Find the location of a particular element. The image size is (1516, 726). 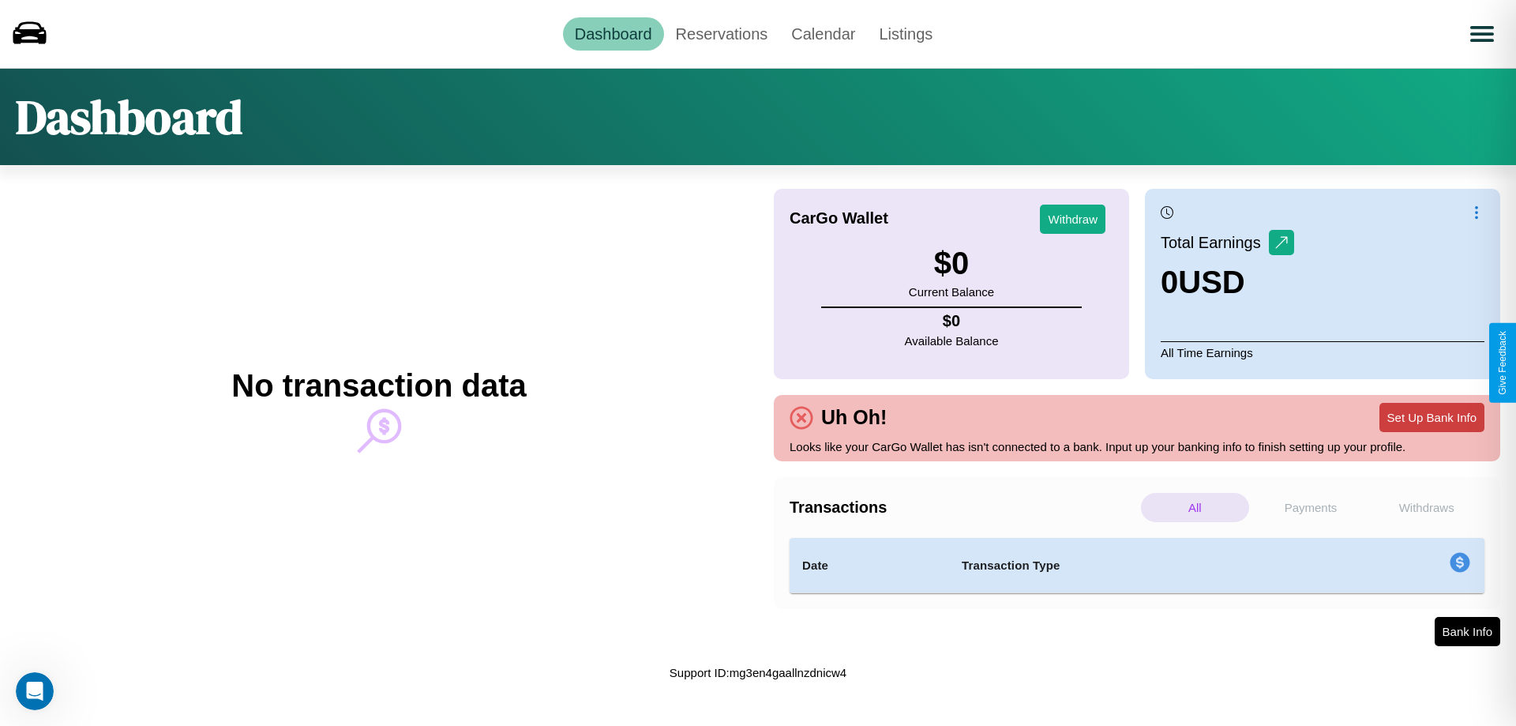

table: simple table is located at coordinates (1137, 565).